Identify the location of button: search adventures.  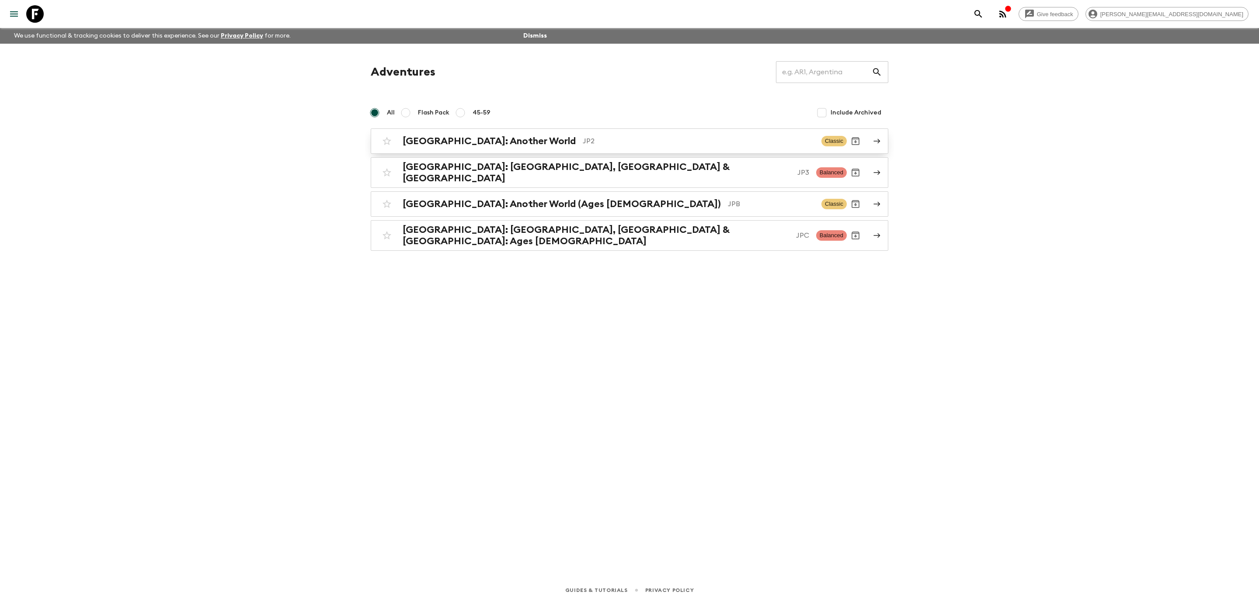
(978, 14).